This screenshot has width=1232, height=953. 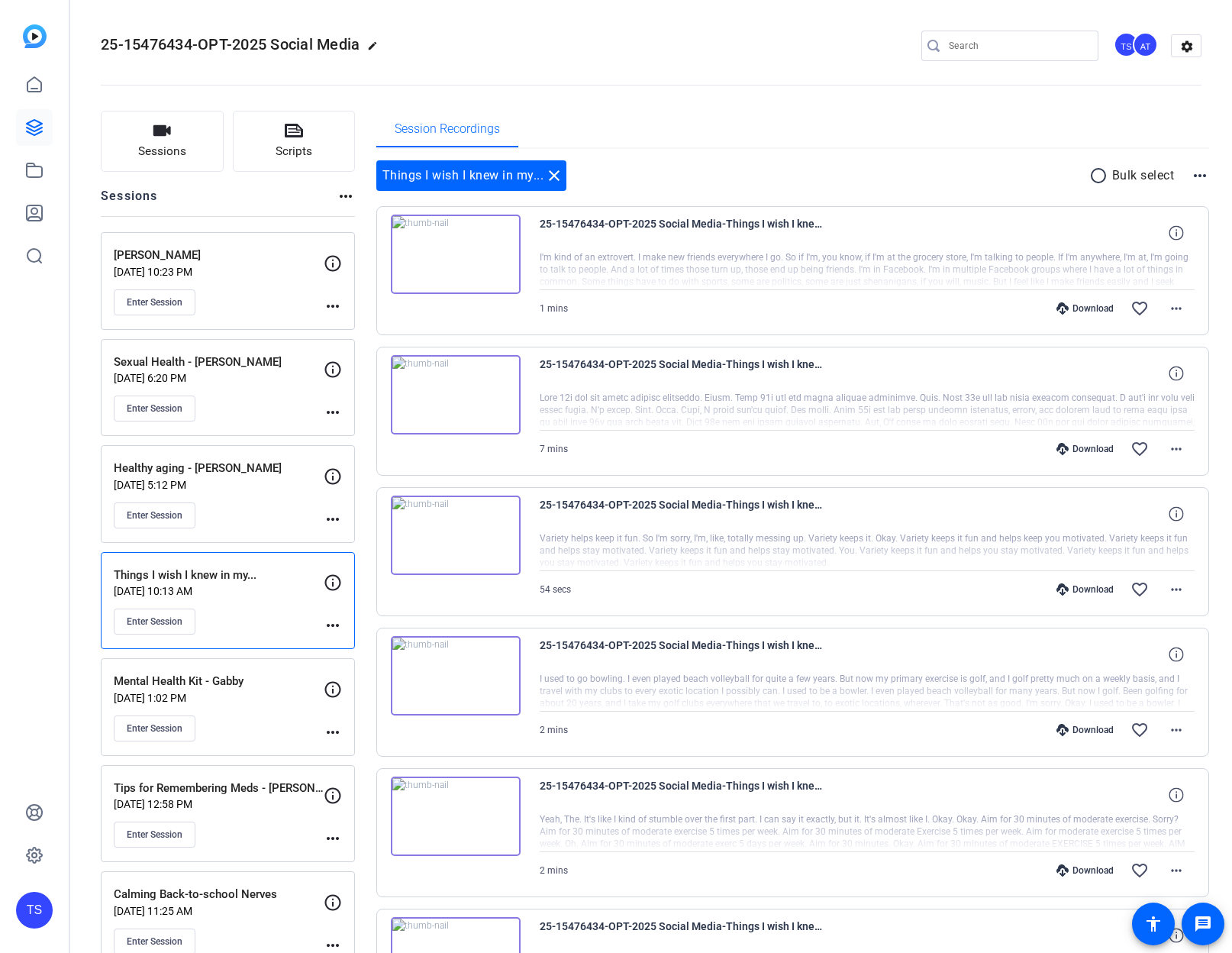 I want to click on button: Scripts, so click(x=294, y=142).